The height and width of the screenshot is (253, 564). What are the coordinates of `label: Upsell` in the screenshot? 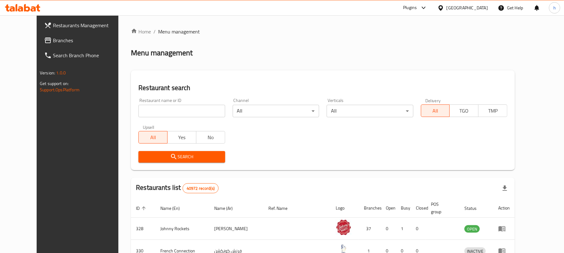 It's located at (149, 127).